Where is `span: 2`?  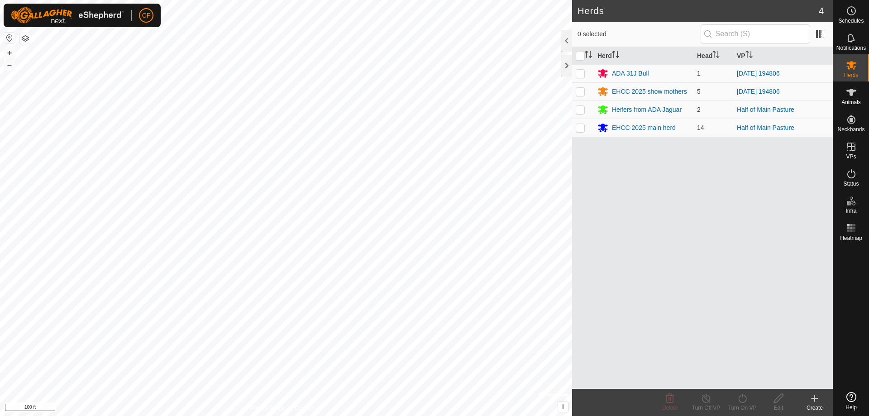
span: 2 is located at coordinates (699, 110).